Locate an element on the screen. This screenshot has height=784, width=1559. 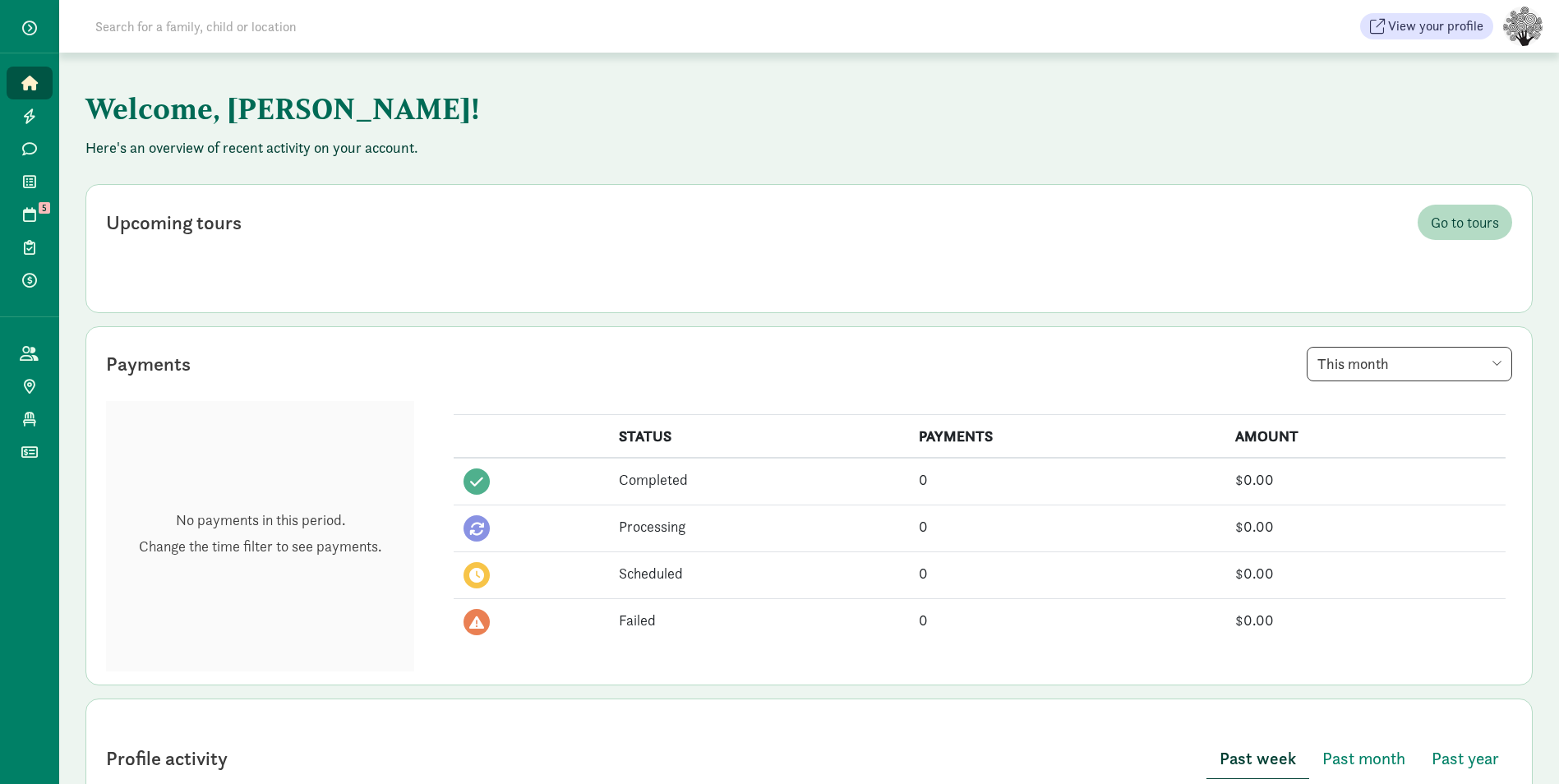
div: Failed is located at coordinates (759, 619).